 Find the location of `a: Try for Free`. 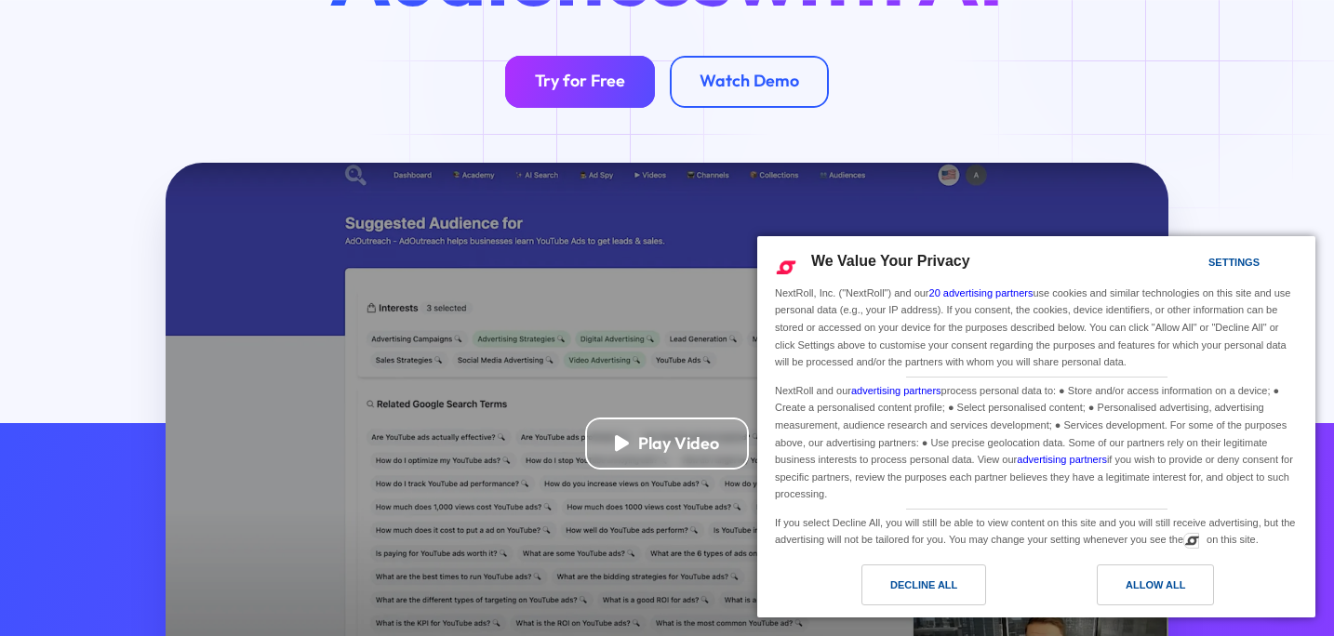

a: Try for Free is located at coordinates (580, 82).